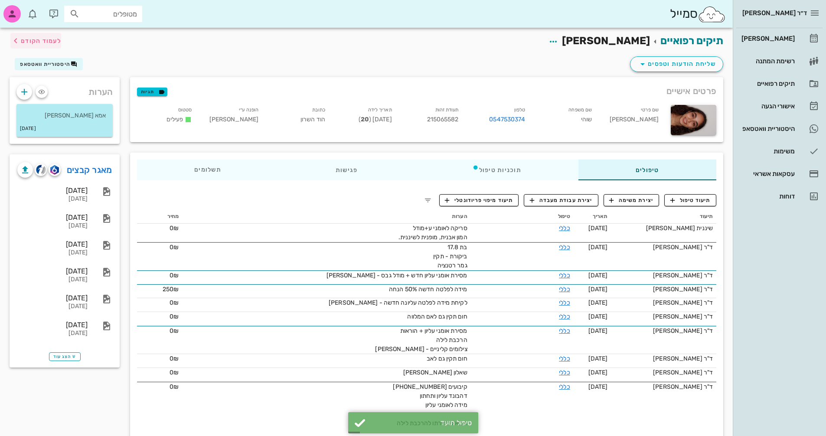 The image size is (826, 436). What do you see at coordinates (779, 129) in the screenshot?
I see `a: היסטוריית וואטסאפ` at bounding box center [779, 129].